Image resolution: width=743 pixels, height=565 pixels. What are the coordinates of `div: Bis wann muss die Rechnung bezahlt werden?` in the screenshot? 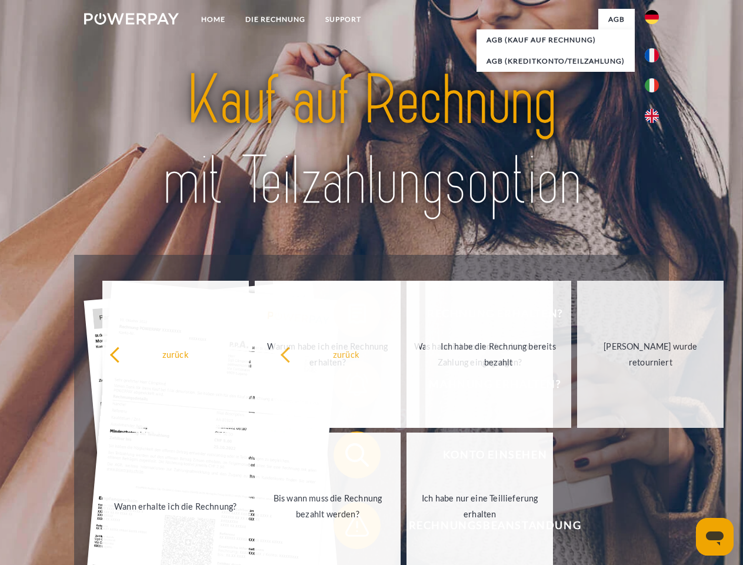 It's located at (328, 506).